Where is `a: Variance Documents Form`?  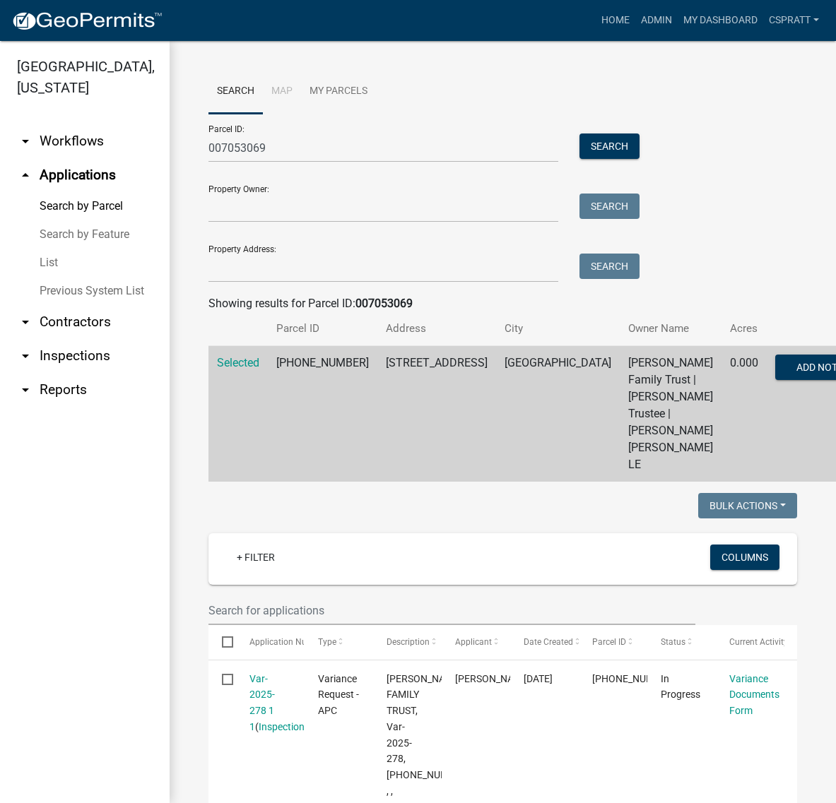
a: Variance Documents Form is located at coordinates (754, 695).